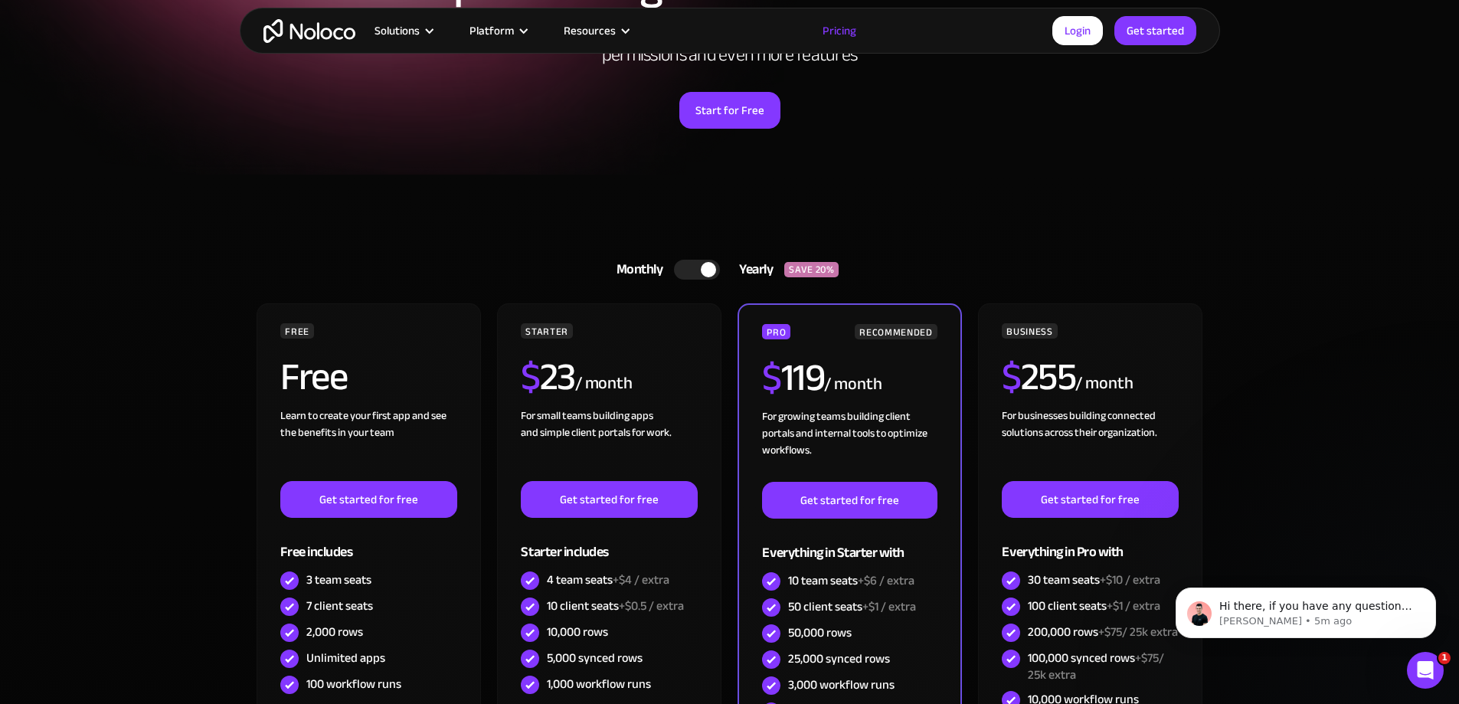 The height and width of the screenshot is (704, 1459). I want to click on a: Get started, so click(1155, 31).